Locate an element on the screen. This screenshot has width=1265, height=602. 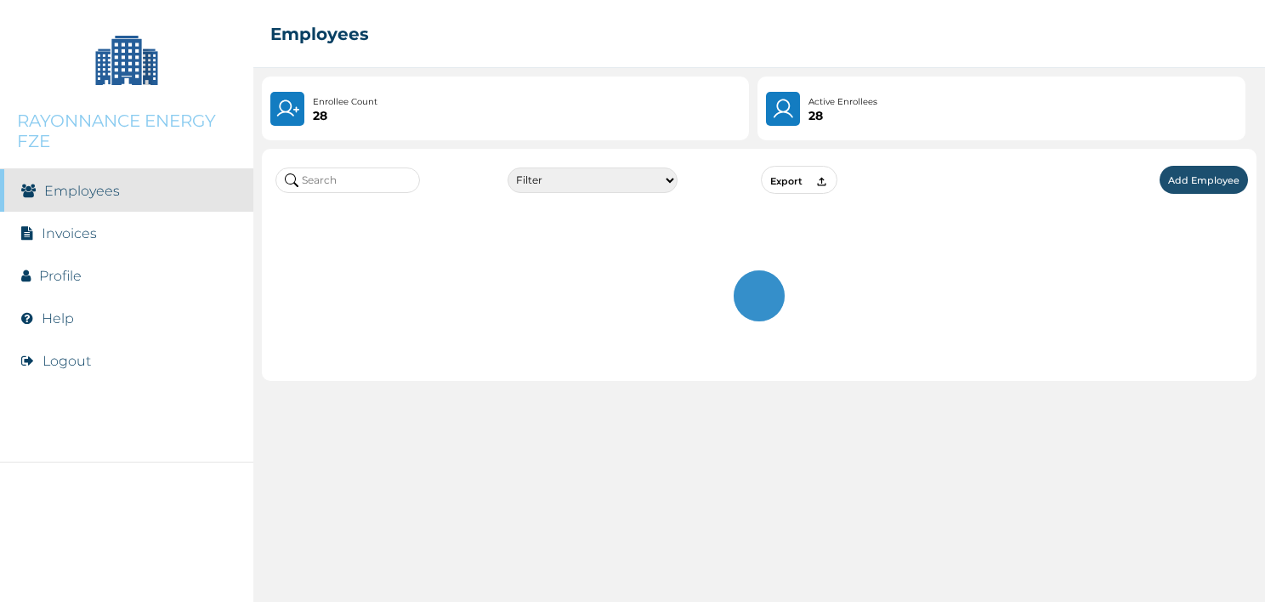
button: Logout is located at coordinates (66, 360).